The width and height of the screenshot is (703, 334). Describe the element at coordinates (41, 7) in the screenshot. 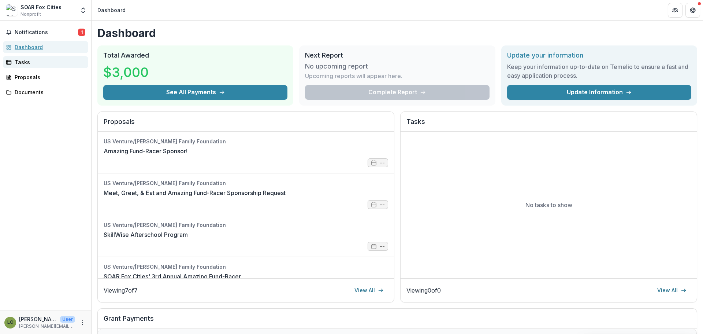

I see `div: SOAR Fox Cities` at that location.